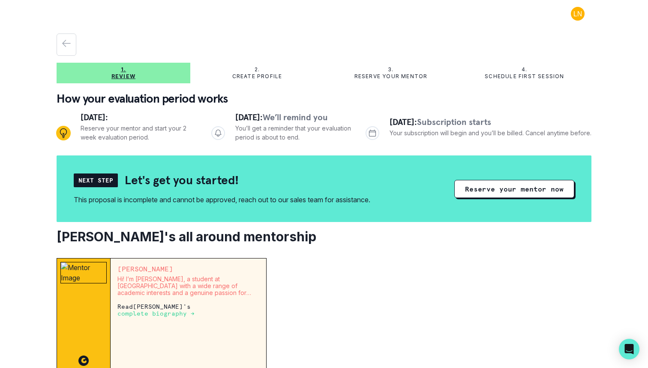 This screenshot has height=368, width=648. What do you see at coordinates (156, 313) in the screenshot?
I see `p: complete biography →` at bounding box center [156, 313].